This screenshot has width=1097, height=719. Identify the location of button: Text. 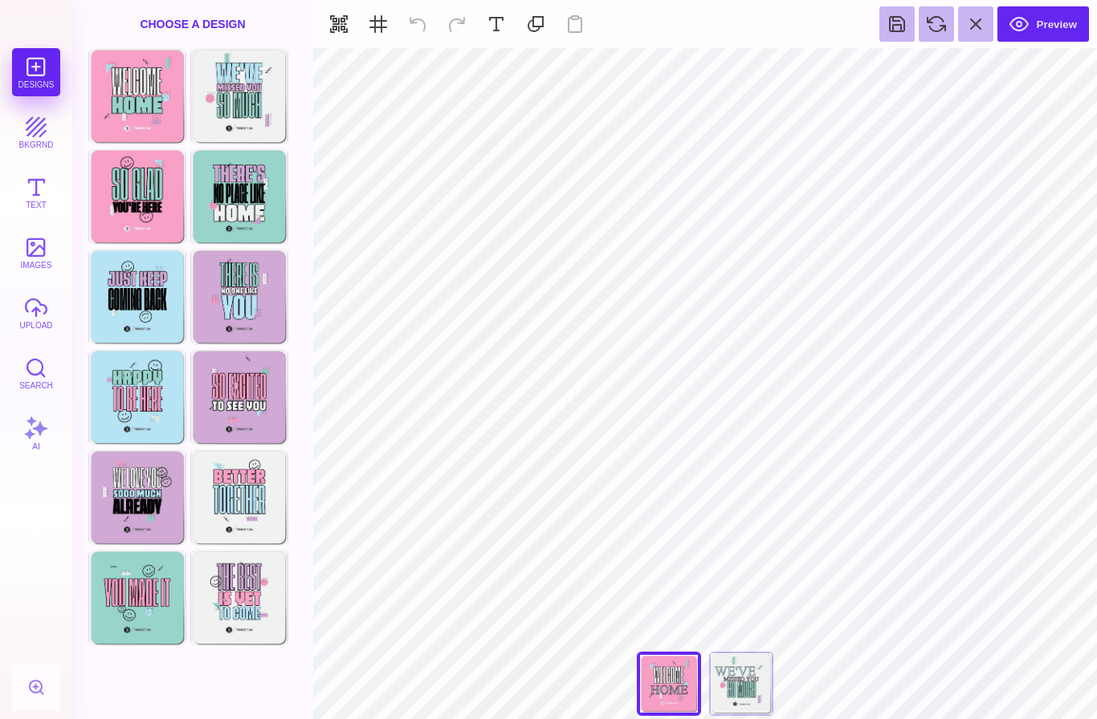
(36, 193).